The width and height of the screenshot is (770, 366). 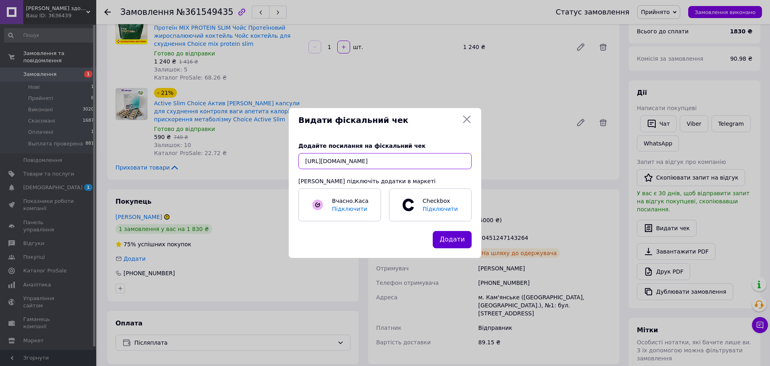 I want to click on span: Видати фіскальний чек, so click(x=379, y=120).